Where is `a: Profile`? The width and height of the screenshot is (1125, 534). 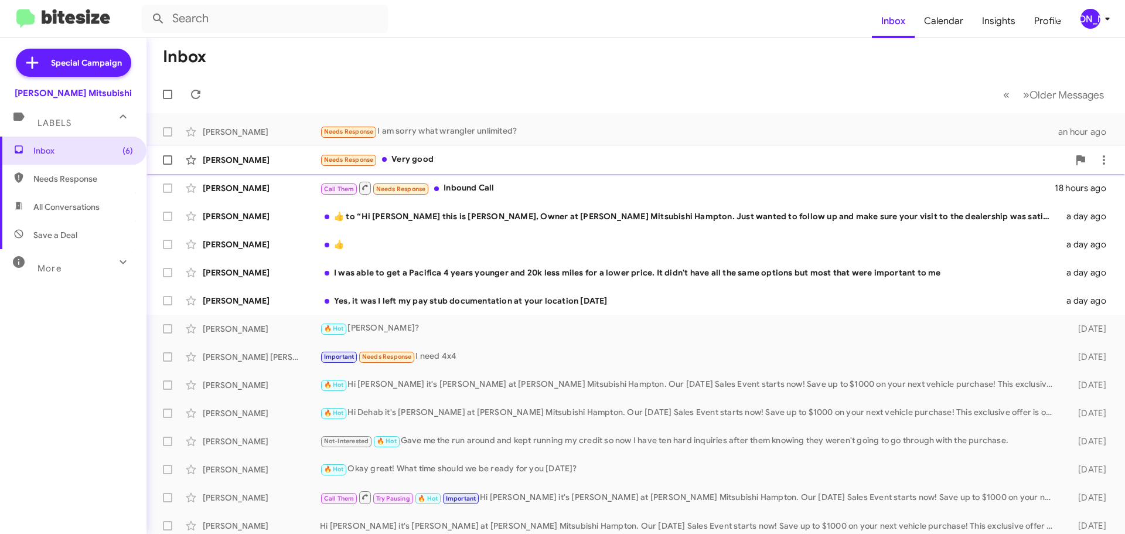
a: Profile is located at coordinates (1048, 21).